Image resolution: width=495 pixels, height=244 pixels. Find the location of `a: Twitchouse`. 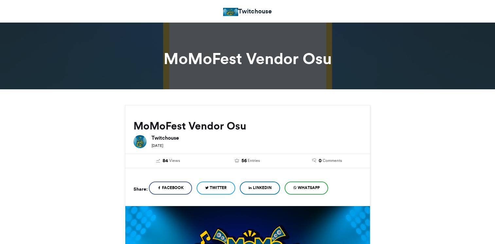

a: Twitchouse is located at coordinates (247, 11).